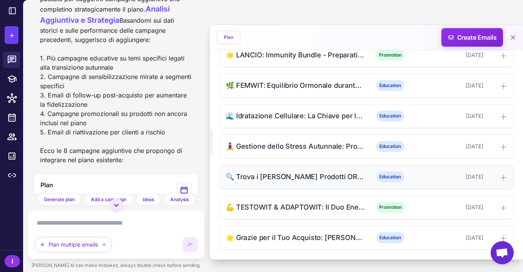 Image resolution: width=523 pixels, height=272 pixels. I want to click on span: Plan artifact, so click(56, 195).